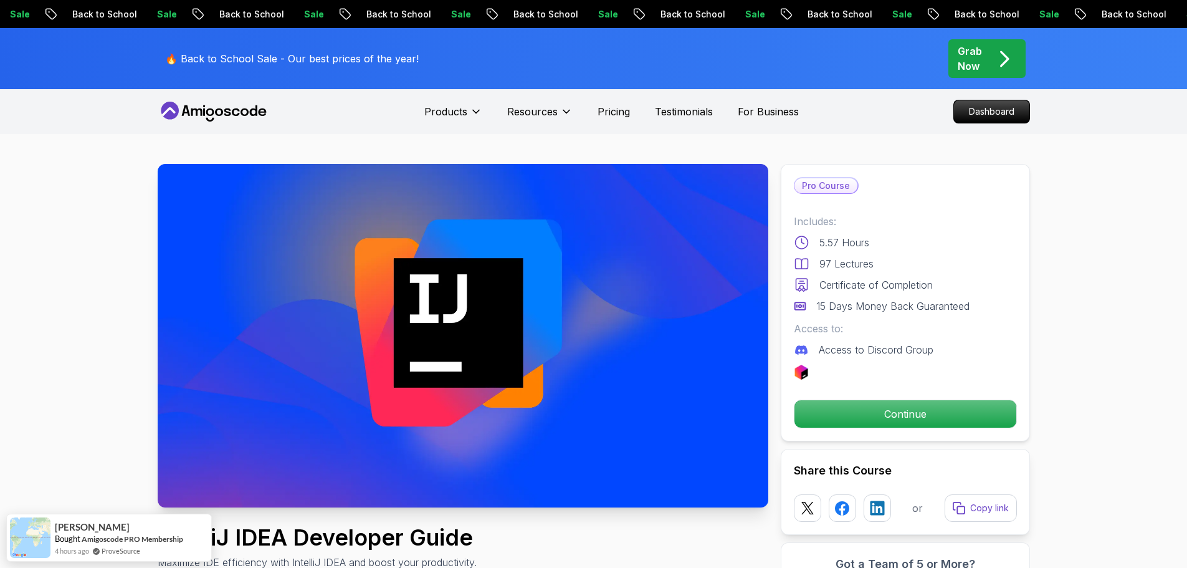  What do you see at coordinates (905, 328) in the screenshot?
I see `p: Access to:` at bounding box center [905, 328].